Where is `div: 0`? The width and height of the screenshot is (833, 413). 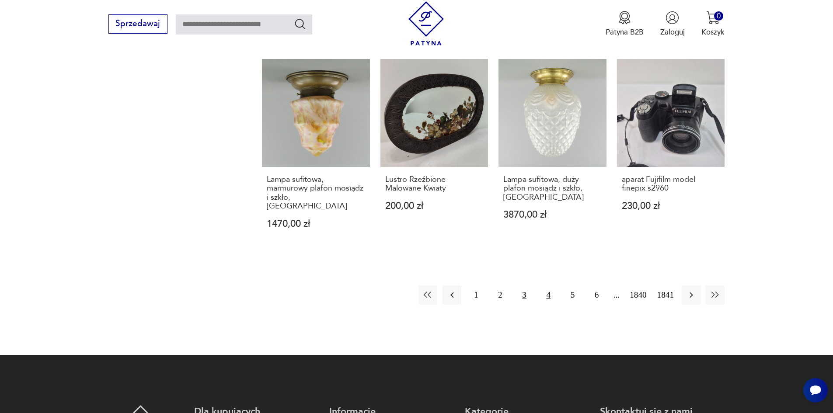
div: 0 is located at coordinates (718, 16).